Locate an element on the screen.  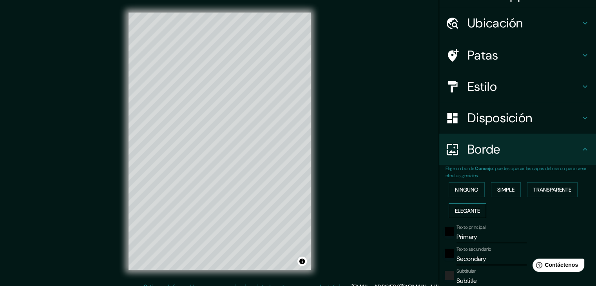
button: Transparente is located at coordinates (552, 190).